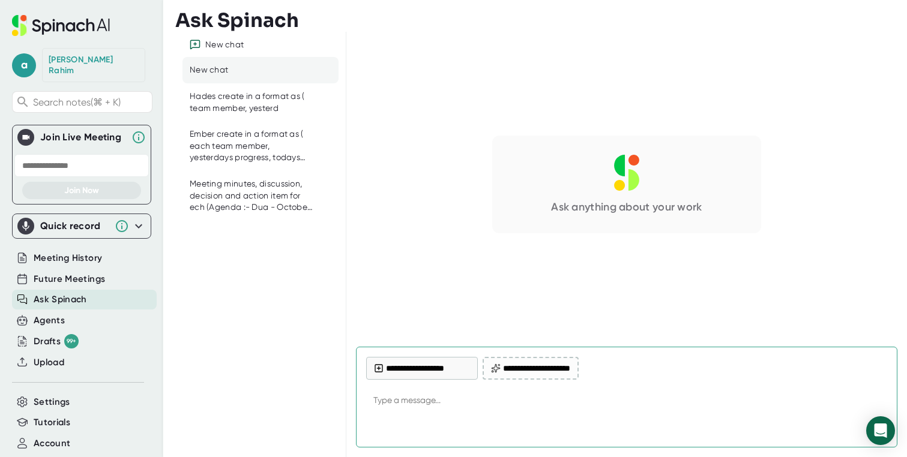 The height and width of the screenshot is (457, 907). What do you see at coordinates (52, 402) in the screenshot?
I see `span: Settings` at bounding box center [52, 402].